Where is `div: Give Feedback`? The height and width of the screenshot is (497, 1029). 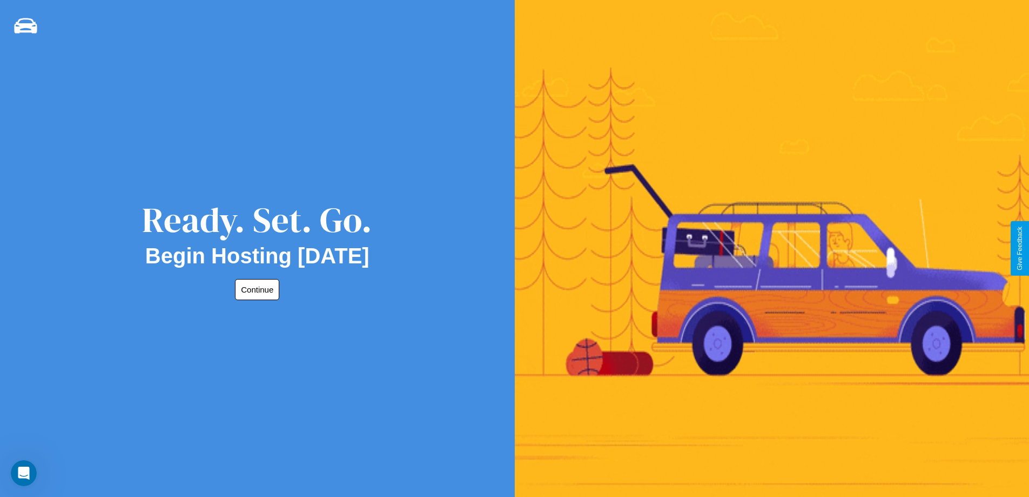 div: Give Feedback is located at coordinates (1020, 248).